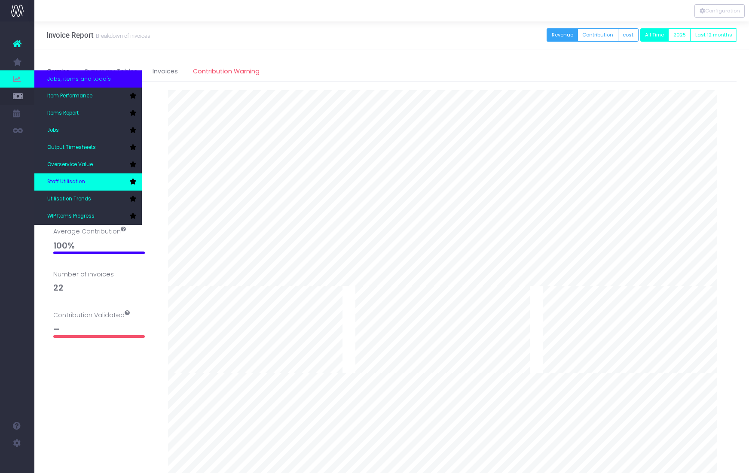 The height and width of the screenshot is (473, 749). What do you see at coordinates (654, 35) in the screenshot?
I see `button: All Time` at bounding box center [654, 35].